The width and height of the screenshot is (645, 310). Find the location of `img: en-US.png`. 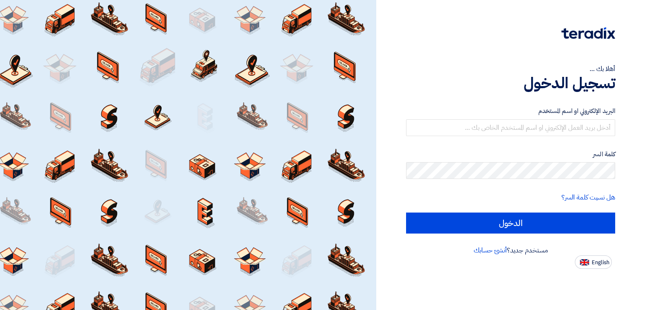

img: en-US.png is located at coordinates (584, 262).